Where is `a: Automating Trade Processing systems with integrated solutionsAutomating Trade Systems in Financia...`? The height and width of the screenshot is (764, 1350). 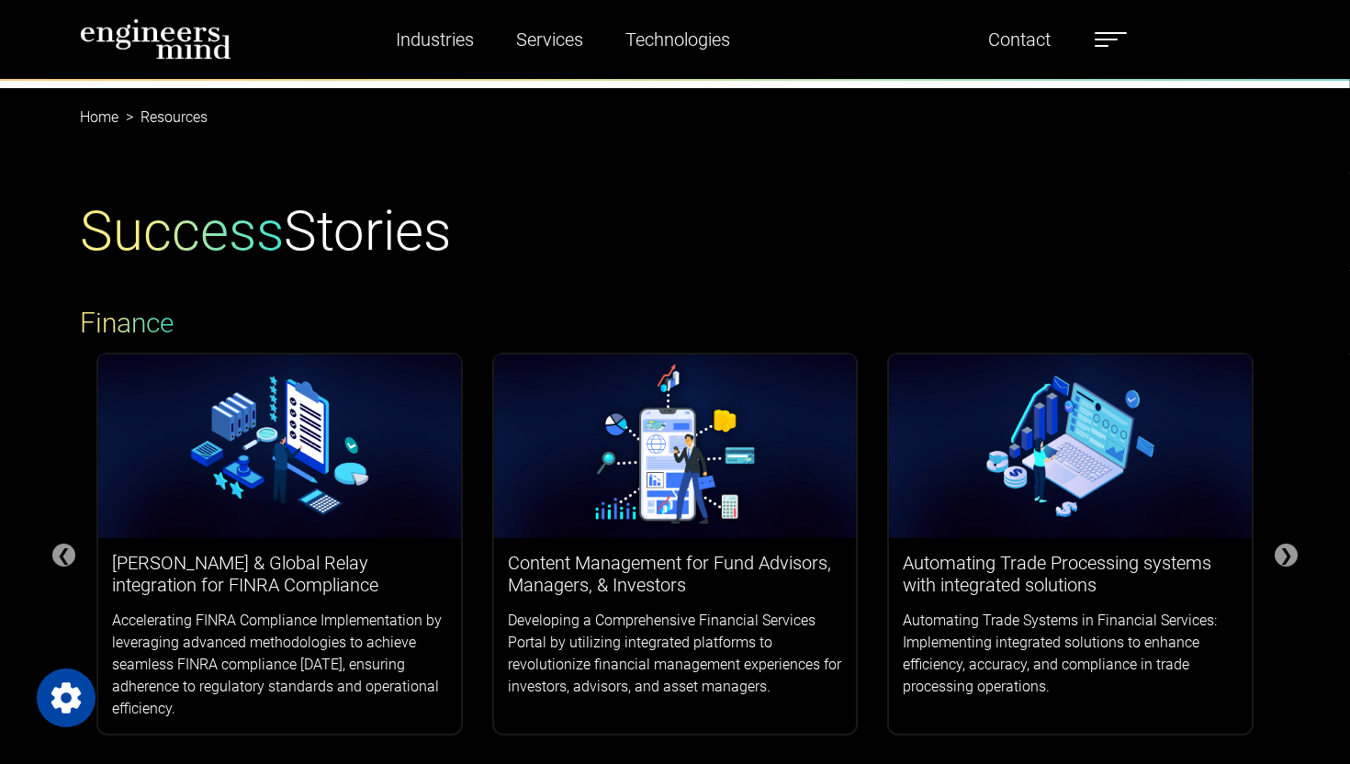 a: Automating Trade Processing systems with integrated solutionsAutomating Trade Systems in Financia... is located at coordinates (1070, 533).